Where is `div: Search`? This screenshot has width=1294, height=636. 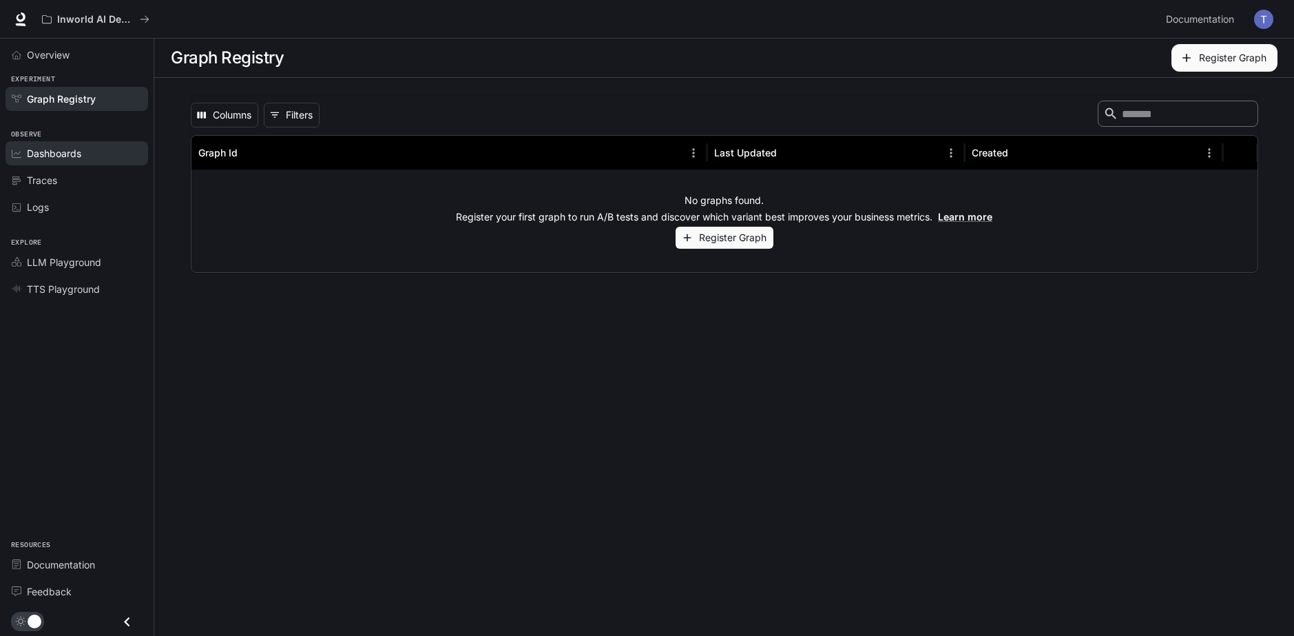
div: Search is located at coordinates (1177, 115).